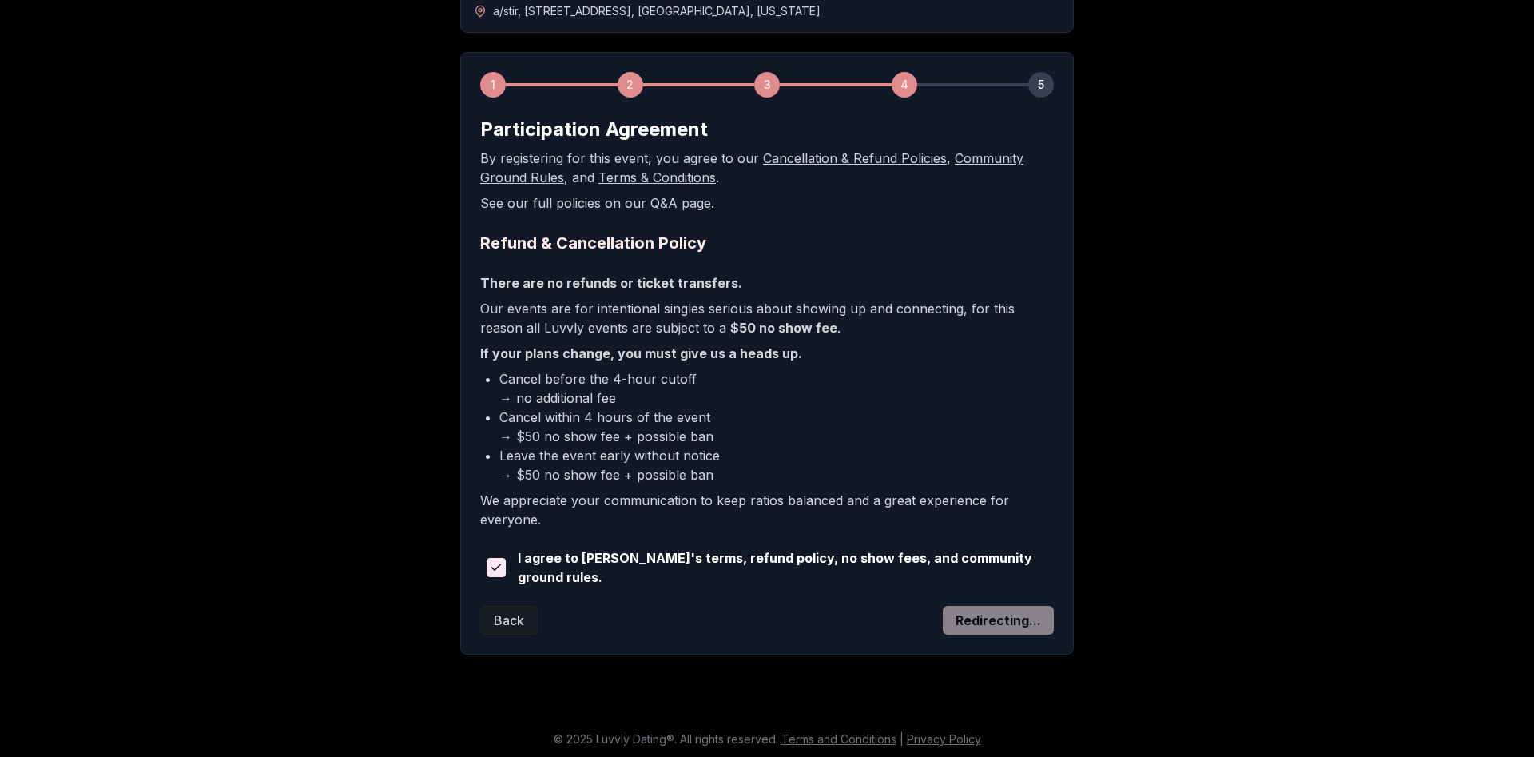  Describe the element at coordinates (767, 168) in the screenshot. I see `p: By registering for this event, you agree to our , , and .` at that location.